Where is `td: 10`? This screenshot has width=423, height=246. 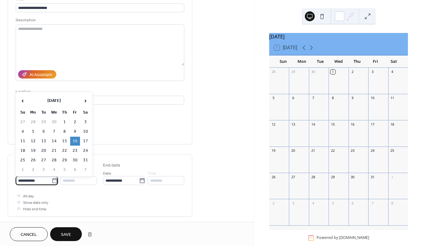
td: 10 is located at coordinates (86, 131).